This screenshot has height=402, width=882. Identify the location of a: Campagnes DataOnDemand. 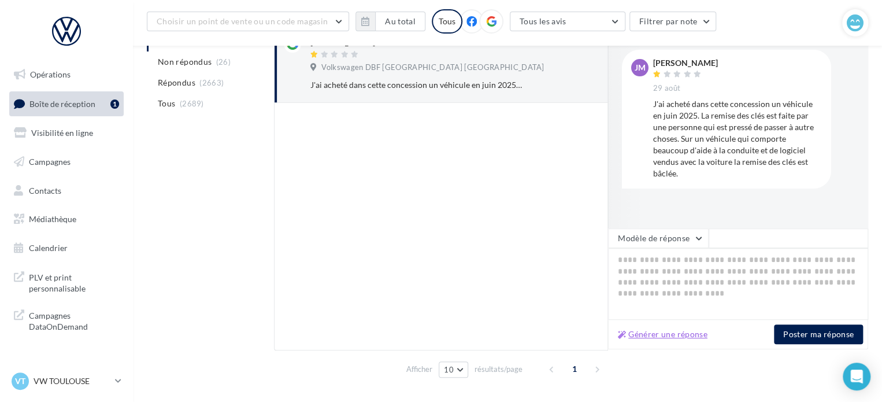
(66, 320).